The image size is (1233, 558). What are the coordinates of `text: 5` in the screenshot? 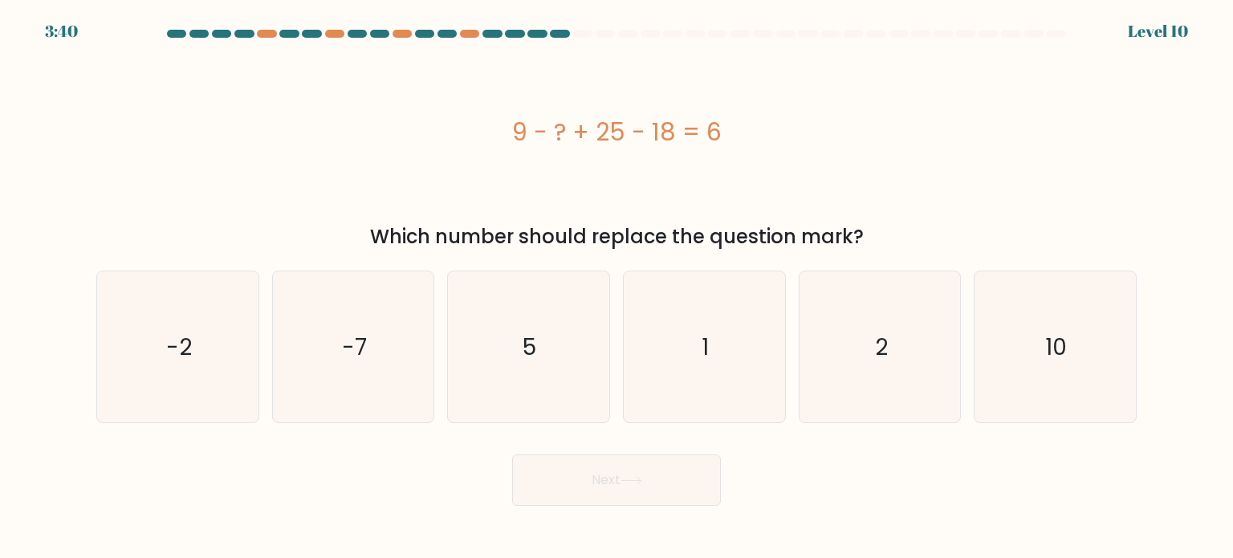 It's located at (530, 346).